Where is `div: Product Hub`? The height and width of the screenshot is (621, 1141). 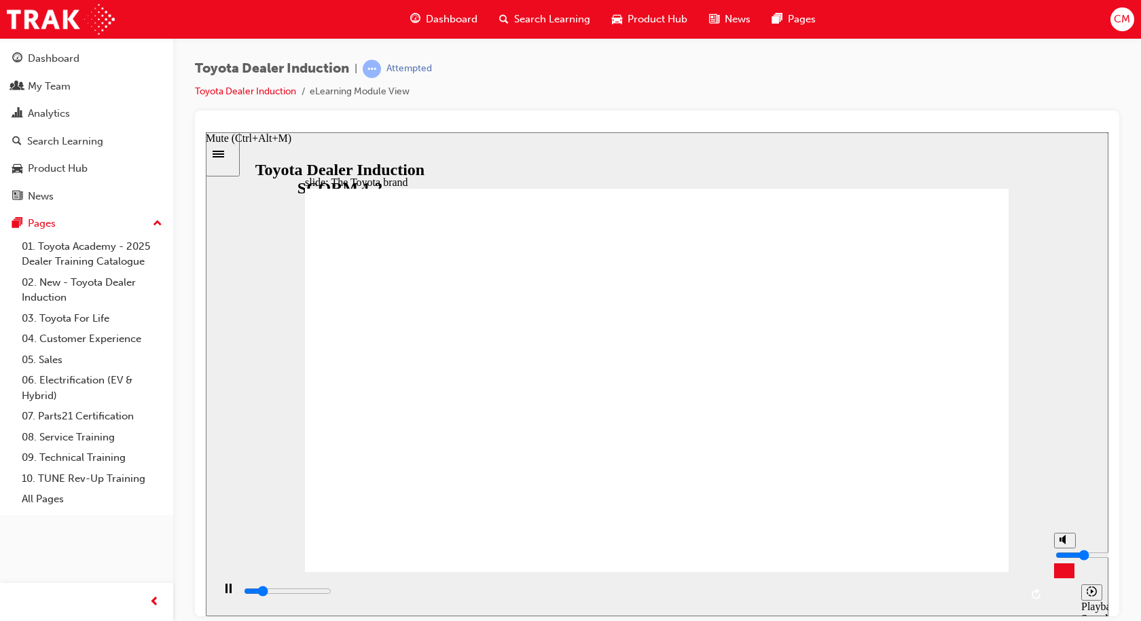
div: Product Hub is located at coordinates (58, 168).